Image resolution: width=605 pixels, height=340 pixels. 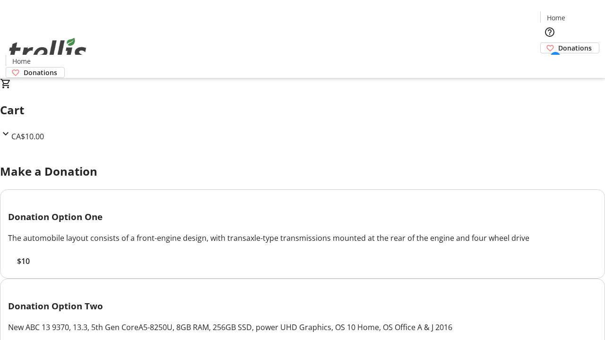 I want to click on span: $10, so click(x=23, y=261).